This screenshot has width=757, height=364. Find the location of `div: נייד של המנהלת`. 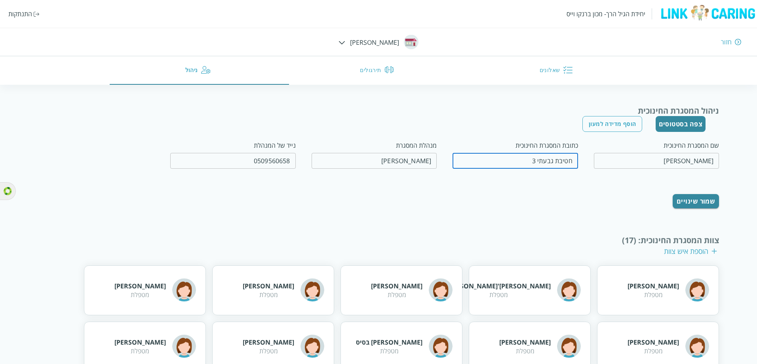

div: נייד של המנהלת is located at coordinates (233, 145).